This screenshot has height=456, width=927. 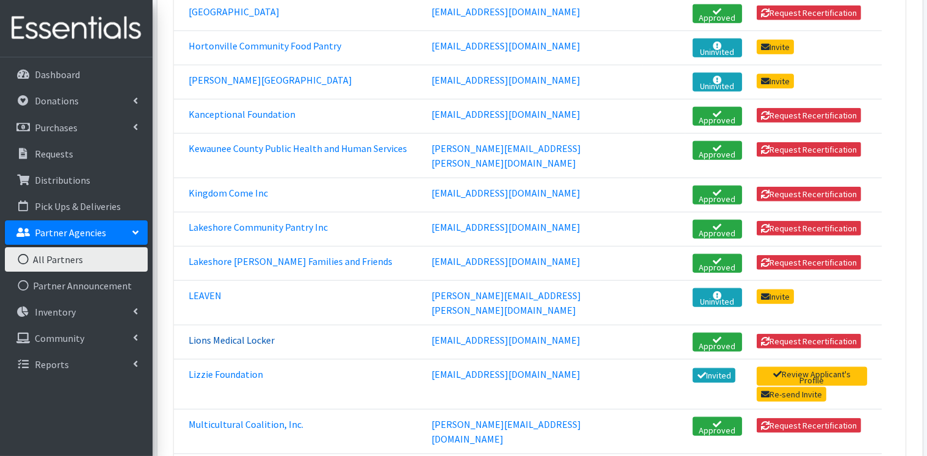 What do you see at coordinates (52, 364) in the screenshot?
I see `p: Reports` at bounding box center [52, 364].